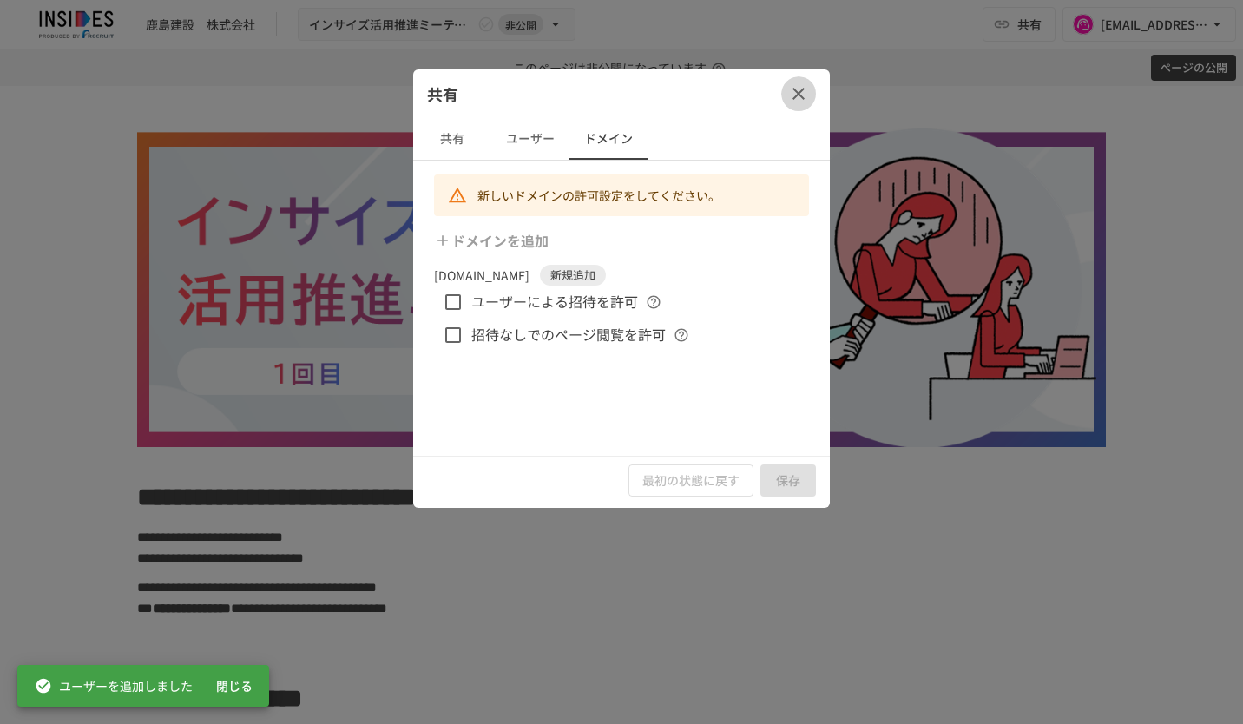  I want to click on div: 新しいドメインの許可設定をしてください。, so click(599, 195).